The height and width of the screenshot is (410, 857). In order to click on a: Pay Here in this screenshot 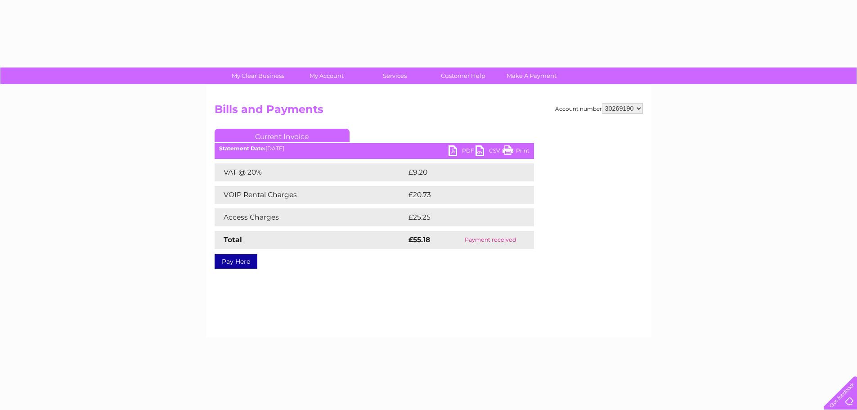, I will do `click(236, 261)`.